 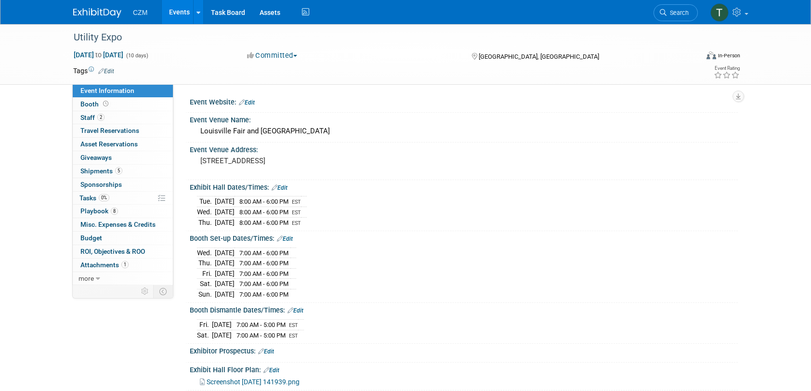 I want to click on div: Event Rating, so click(x=727, y=68).